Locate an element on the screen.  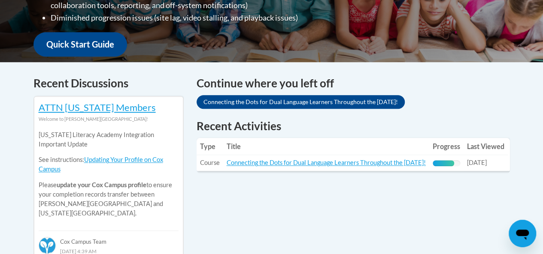
li: Diminished progression issues (site lag, video stalling, and playback issues) is located at coordinates (197, 18).